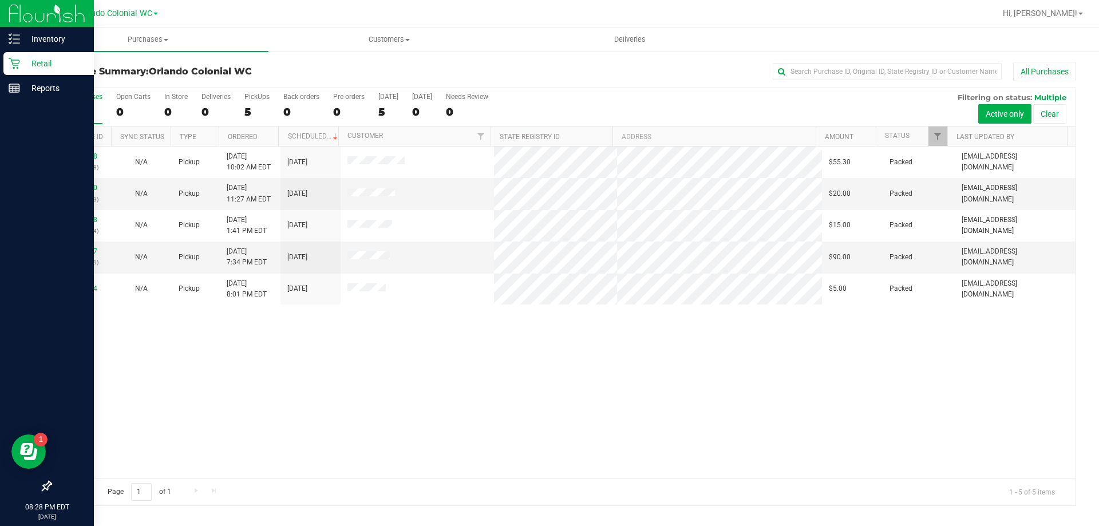  I want to click on div: Open Carts, so click(133, 97).